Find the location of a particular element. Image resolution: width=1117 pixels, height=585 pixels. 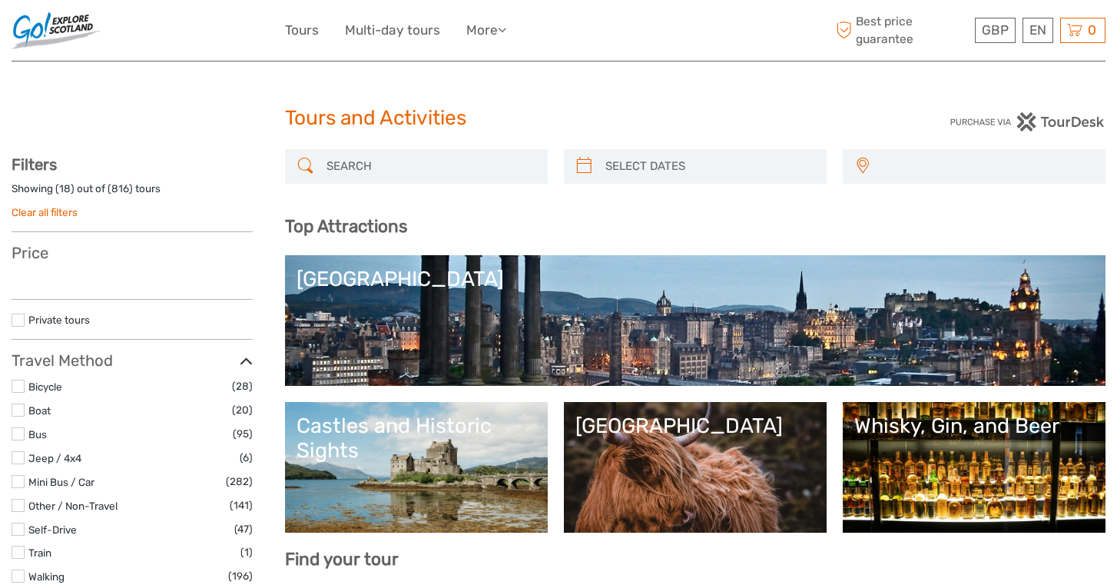

a: Bus is located at coordinates (38, 434).